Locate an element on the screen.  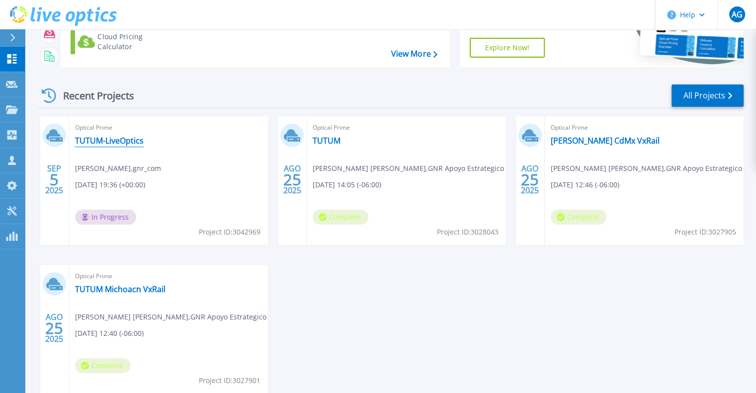
span: 5 is located at coordinates (54, 179).